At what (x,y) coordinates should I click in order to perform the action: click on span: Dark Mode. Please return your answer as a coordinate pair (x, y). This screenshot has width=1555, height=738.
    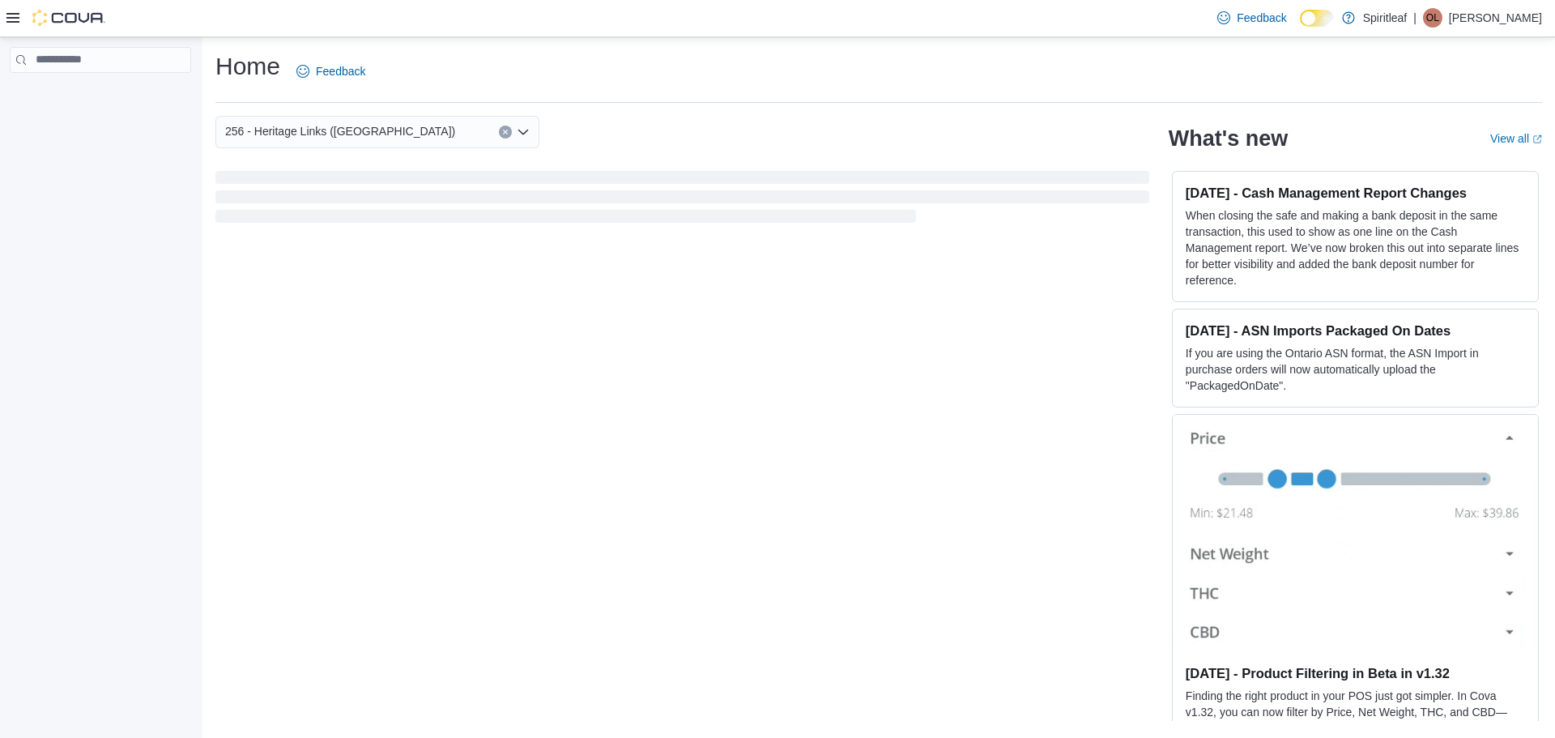
    Looking at the image, I should click on (1300, 27).